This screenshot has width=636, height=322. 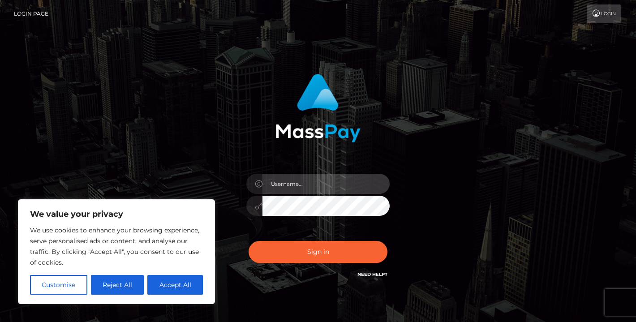 I want to click on div: We value your privacy, so click(x=116, y=252).